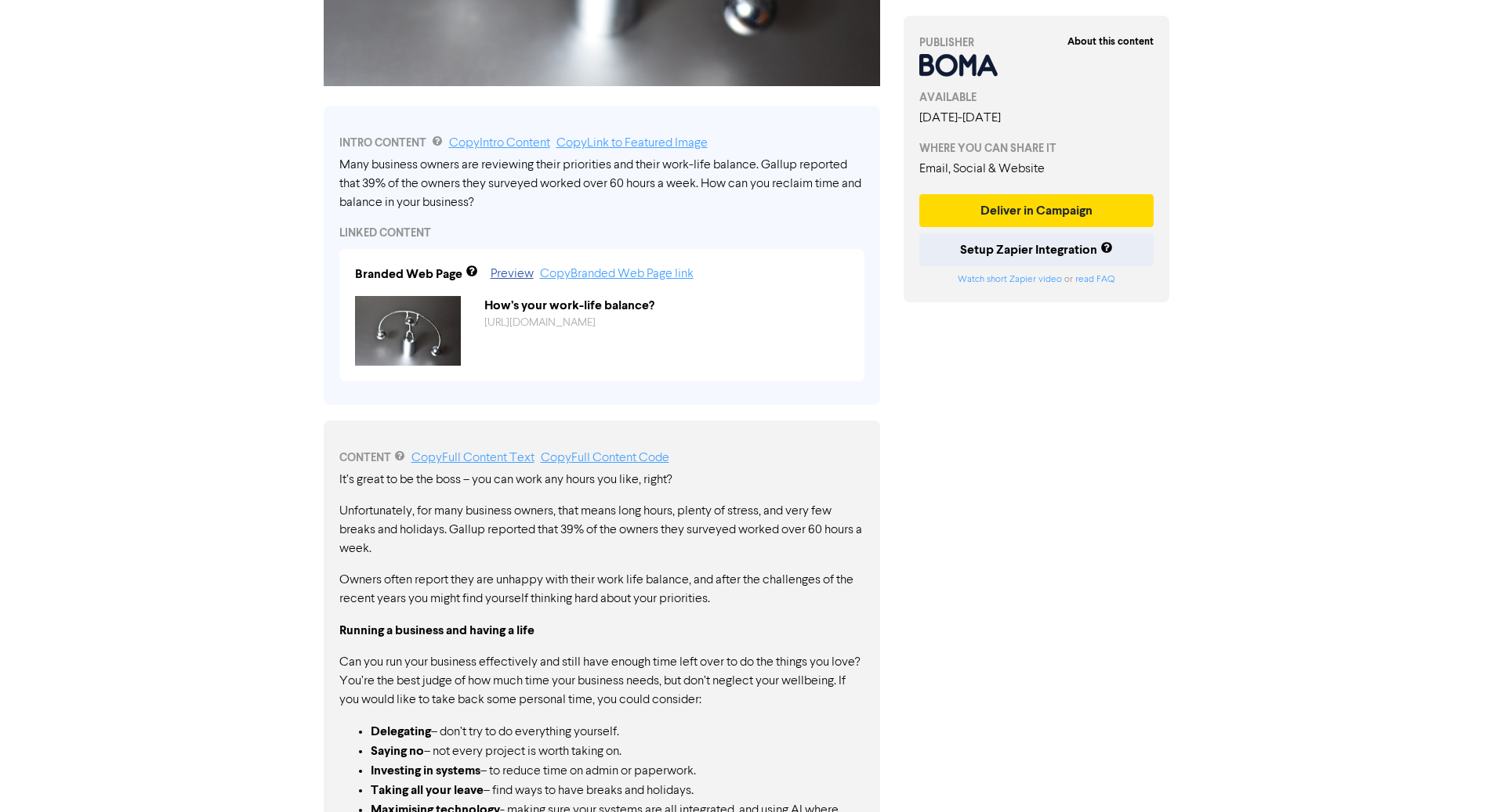 The width and height of the screenshot is (1493, 812). I want to click on p: Owners often report they are unhappy with their work life balance, and after the challenges of th..., so click(602, 590).